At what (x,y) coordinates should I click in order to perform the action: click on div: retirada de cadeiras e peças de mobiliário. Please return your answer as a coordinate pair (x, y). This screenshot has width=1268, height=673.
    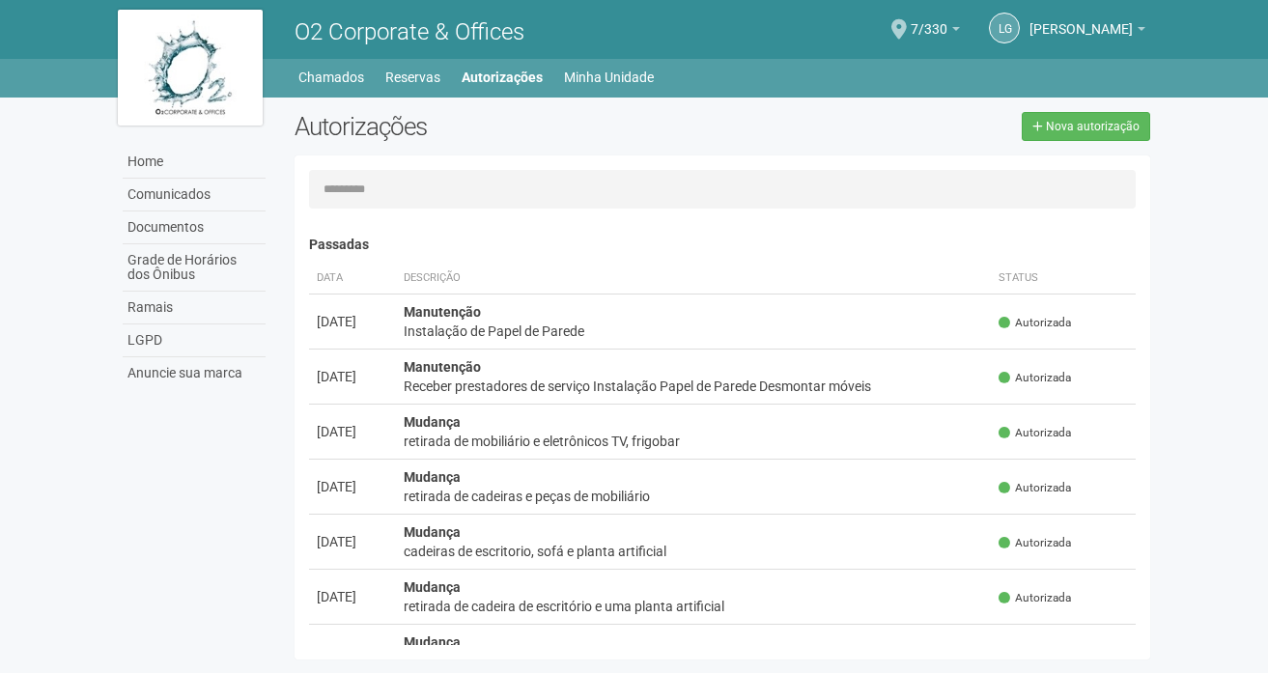
    Looking at the image, I should click on (693, 496).